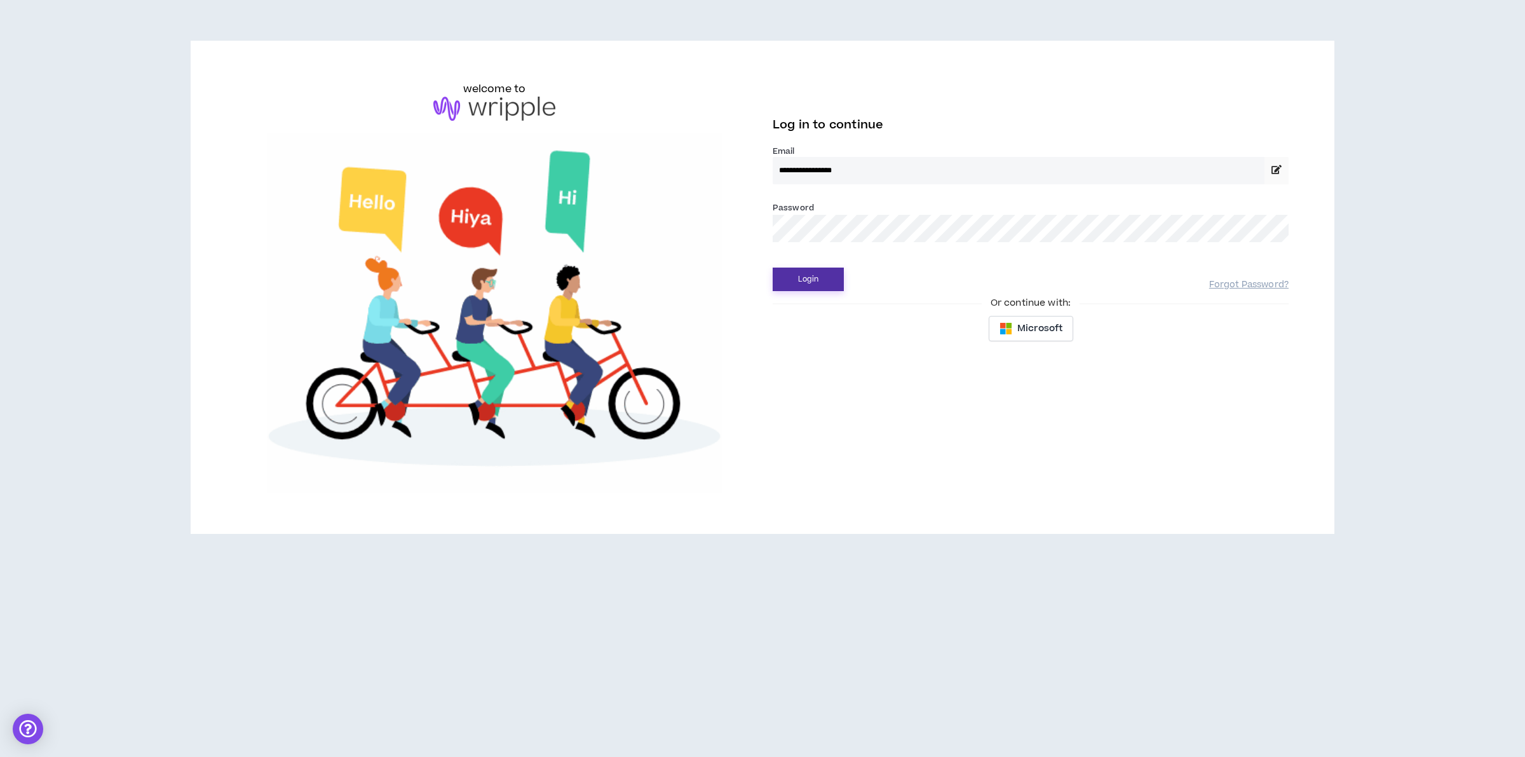 The image size is (1525, 757). What do you see at coordinates (1248, 285) in the screenshot?
I see `a: Forgot Password?` at bounding box center [1248, 285].